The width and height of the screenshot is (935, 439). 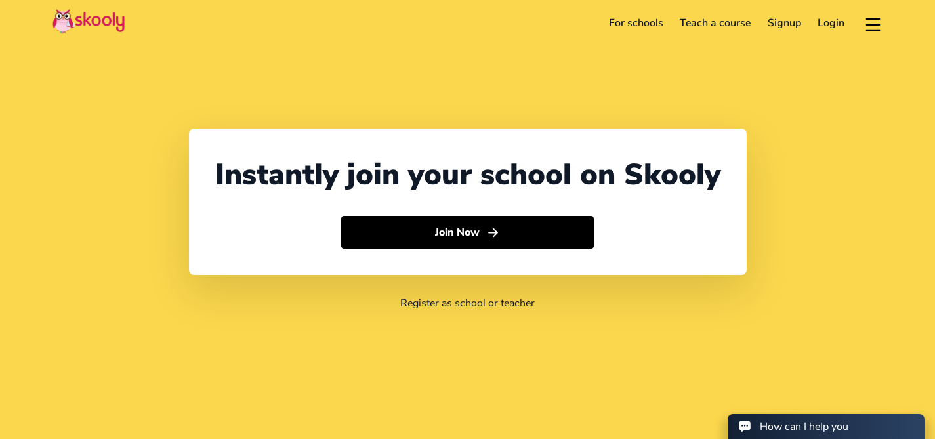 I want to click on a: Teach a course, so click(x=715, y=23).